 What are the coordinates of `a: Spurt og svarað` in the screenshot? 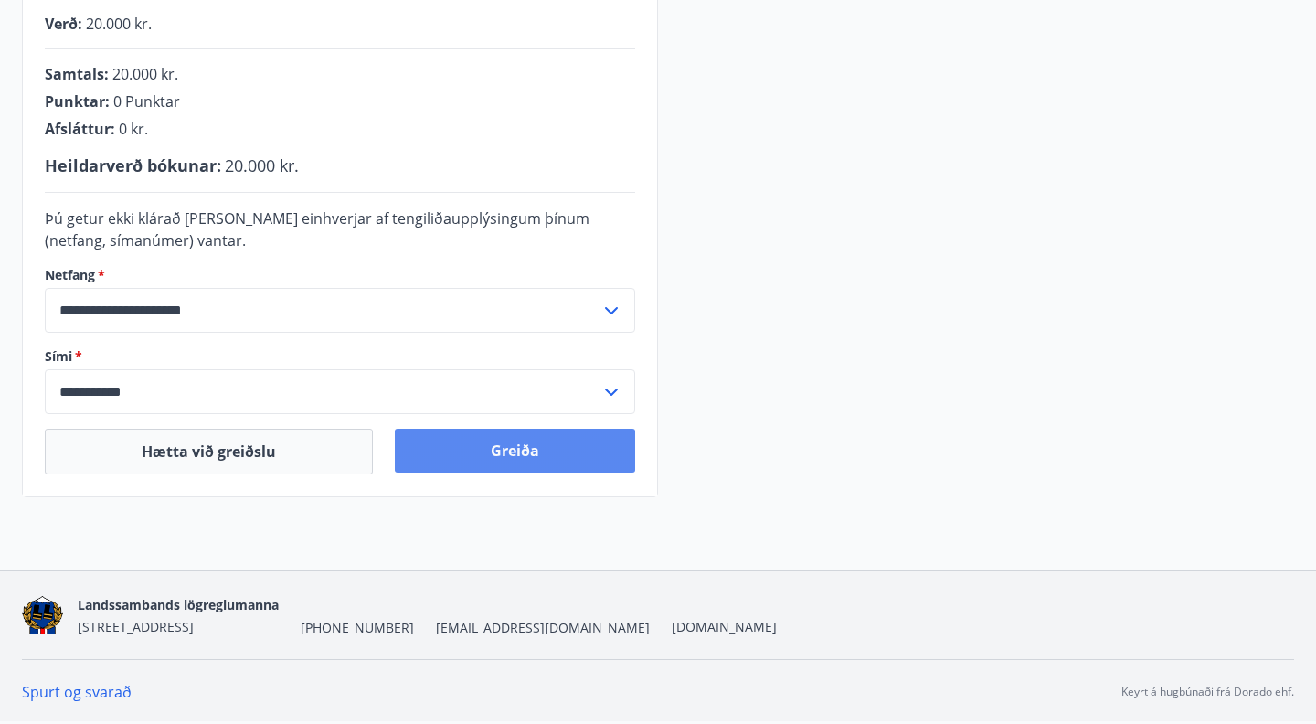 It's located at (77, 692).